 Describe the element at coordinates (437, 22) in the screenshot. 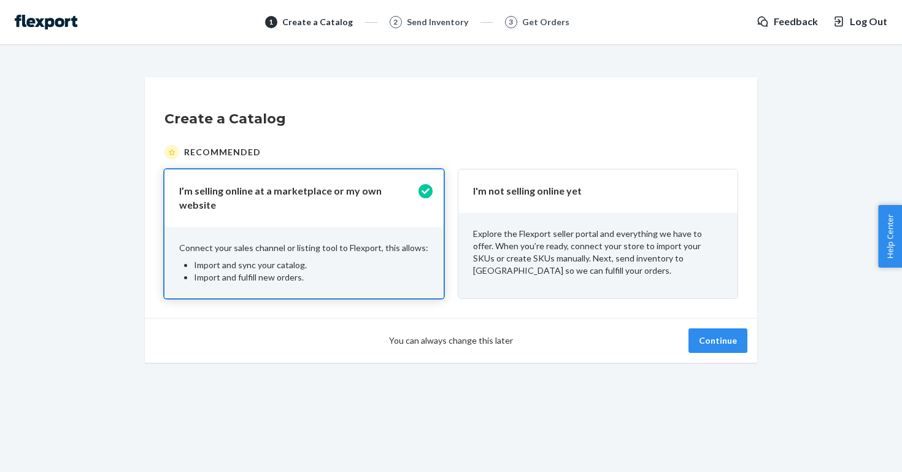

I see `div: Send Inventory` at that location.